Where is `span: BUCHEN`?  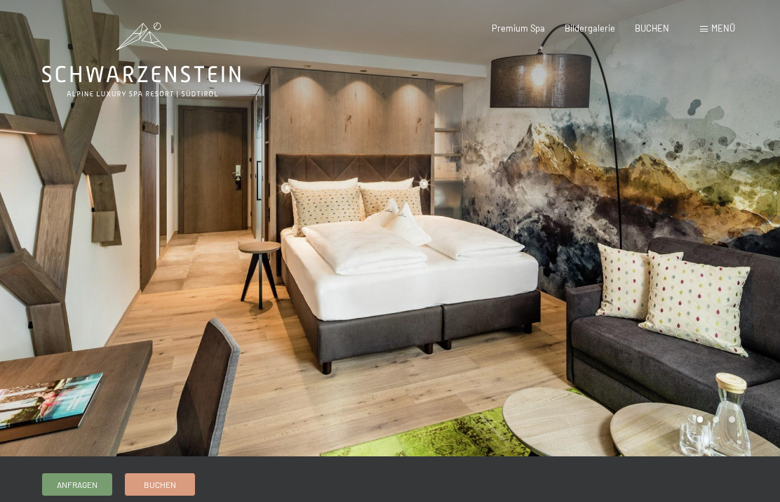 span: BUCHEN is located at coordinates (652, 28).